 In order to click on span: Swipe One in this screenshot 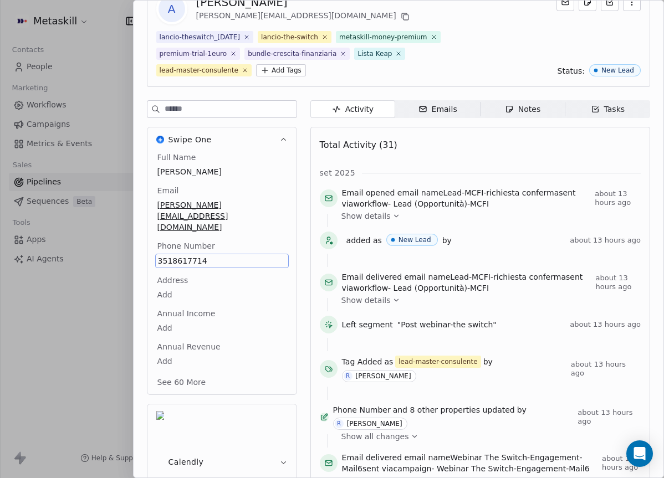, I will do `click(190, 140)`.